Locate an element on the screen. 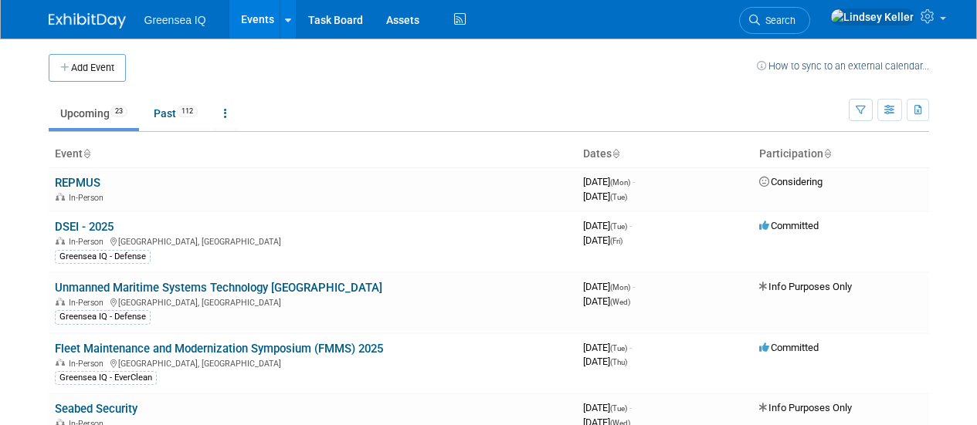 The image size is (977, 425). span: 23 is located at coordinates (119, 111).